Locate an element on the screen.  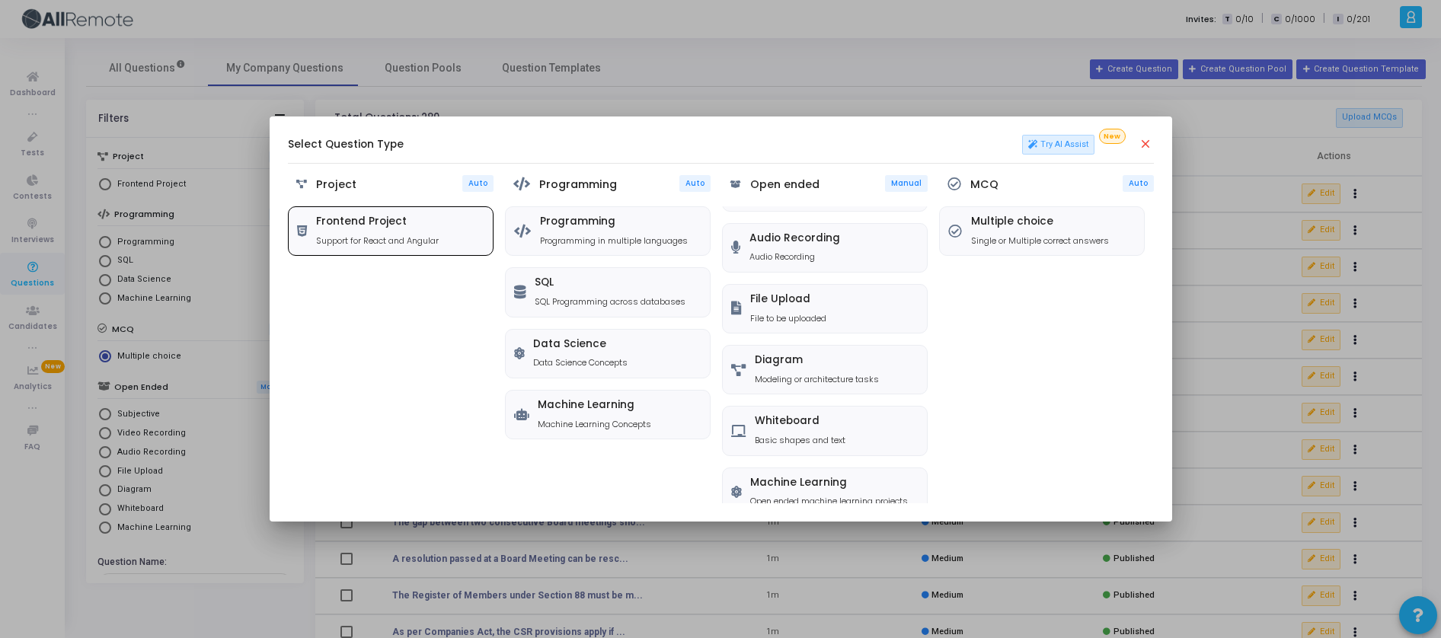
p: Basic shapes and text is located at coordinates (799, 440).